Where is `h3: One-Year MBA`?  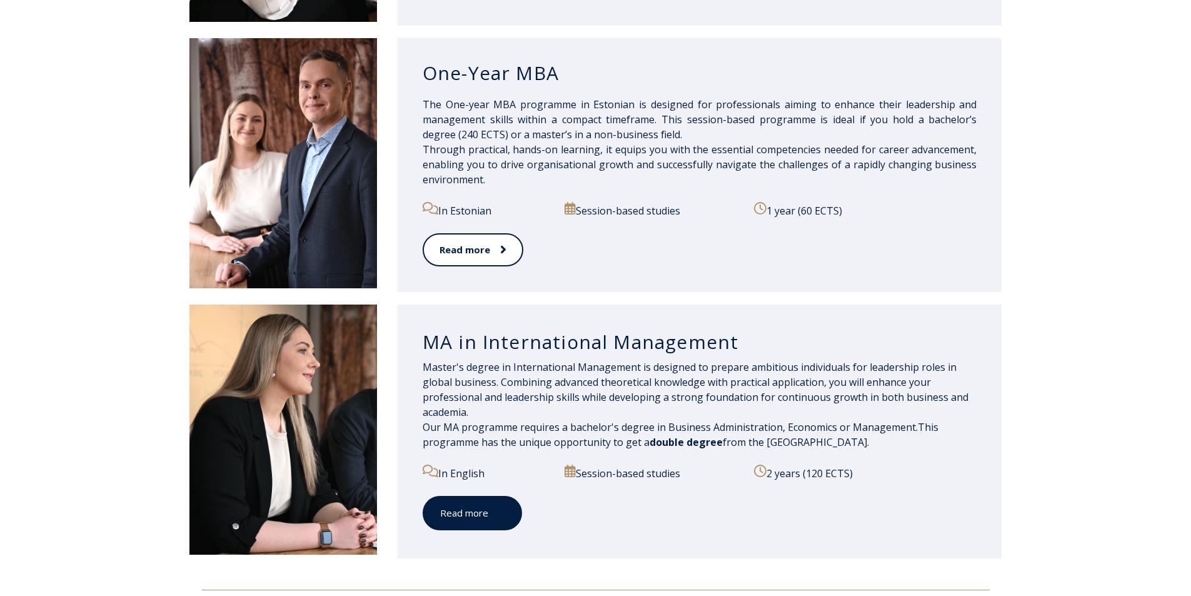 h3: One-Year MBA is located at coordinates (699, 73).